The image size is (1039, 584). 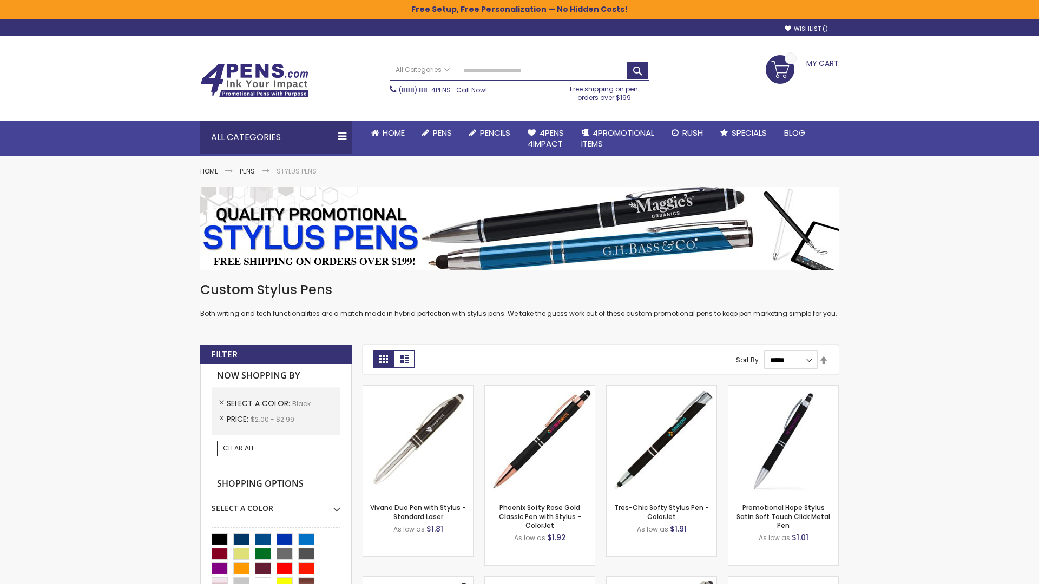 What do you see at coordinates (276, 484) in the screenshot?
I see `strong: Shopping Options` at bounding box center [276, 484].